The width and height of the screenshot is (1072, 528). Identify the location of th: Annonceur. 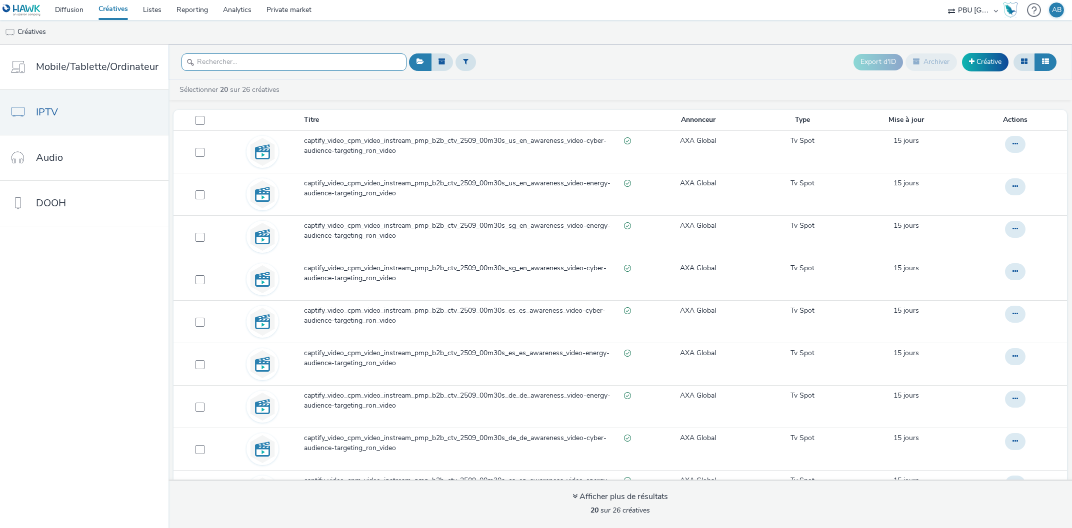
(698, 120).